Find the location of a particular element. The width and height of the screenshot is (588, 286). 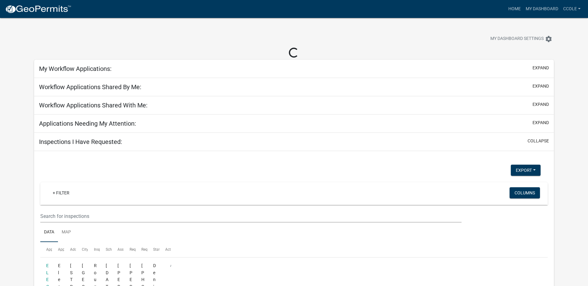

datatable-header-cell: Application is located at coordinates (46, 250).